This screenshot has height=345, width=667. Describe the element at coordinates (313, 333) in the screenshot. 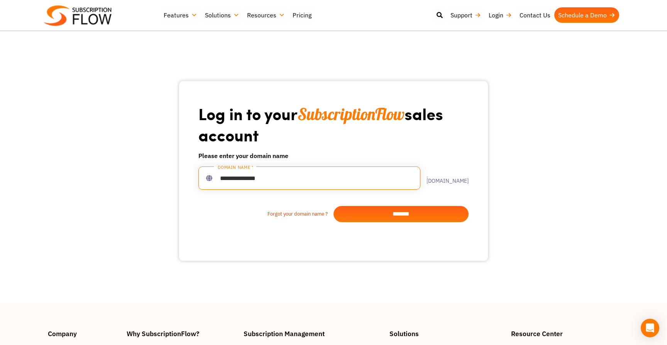

I see `h4: Subscription Management` at that location.